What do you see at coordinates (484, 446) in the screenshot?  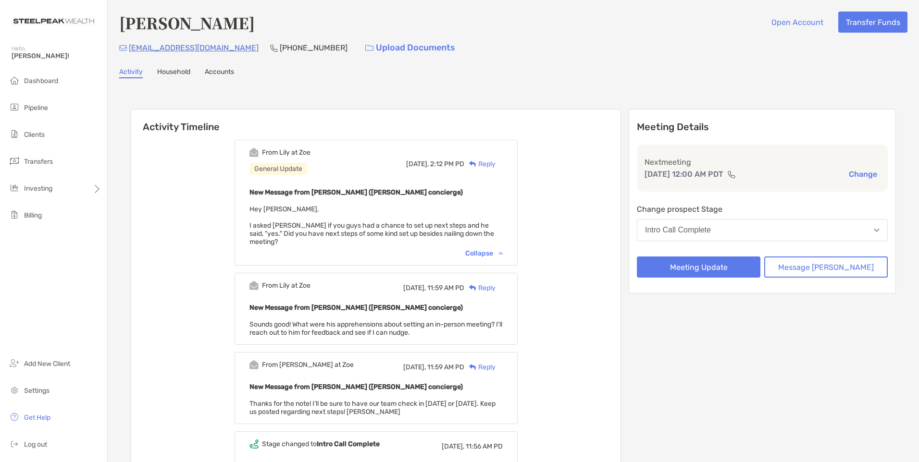 I see `span: 11:56 AM PD` at bounding box center [484, 446].